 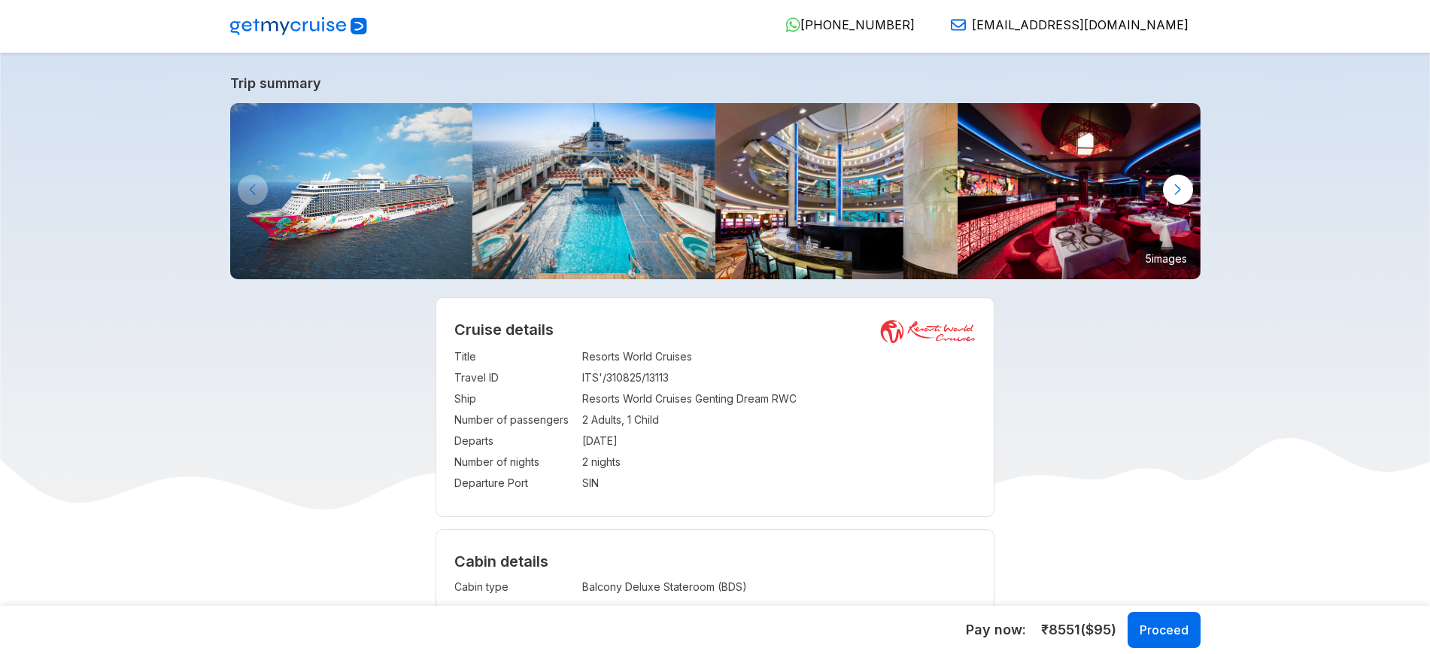 I want to click on td: ITS'/310825/13113, so click(x=779, y=378).